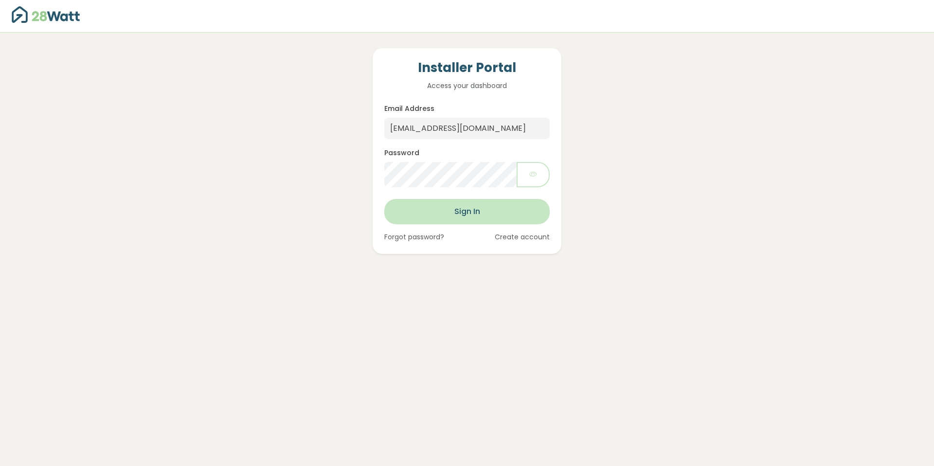 This screenshot has height=466, width=934. What do you see at coordinates (533, 175) in the screenshot?
I see `button: Show password` at bounding box center [533, 175].